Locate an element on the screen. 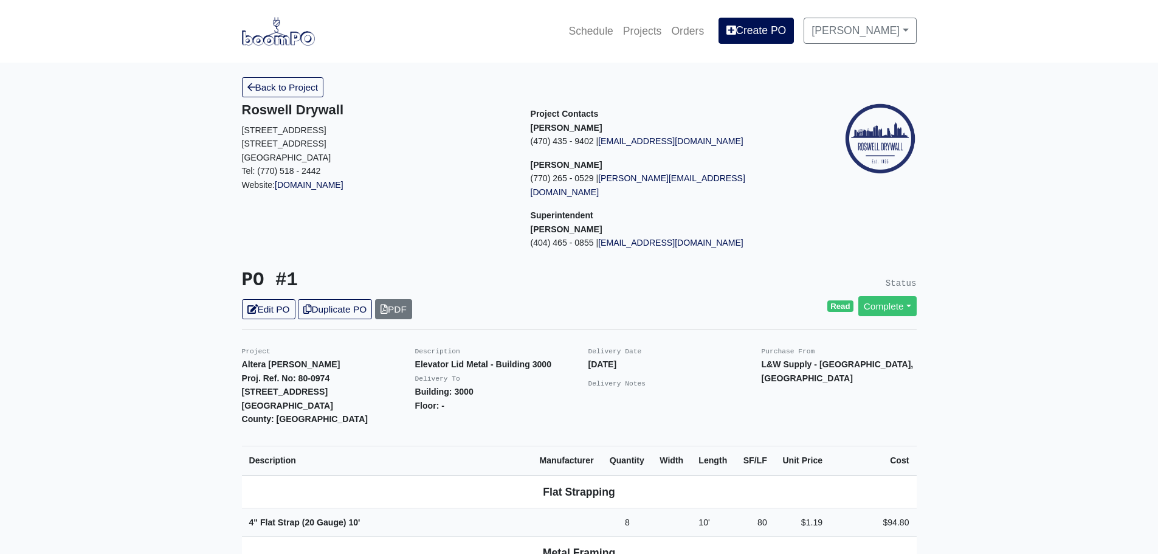 This screenshot has width=1158, height=554. a: Back to Project is located at coordinates (283, 87).